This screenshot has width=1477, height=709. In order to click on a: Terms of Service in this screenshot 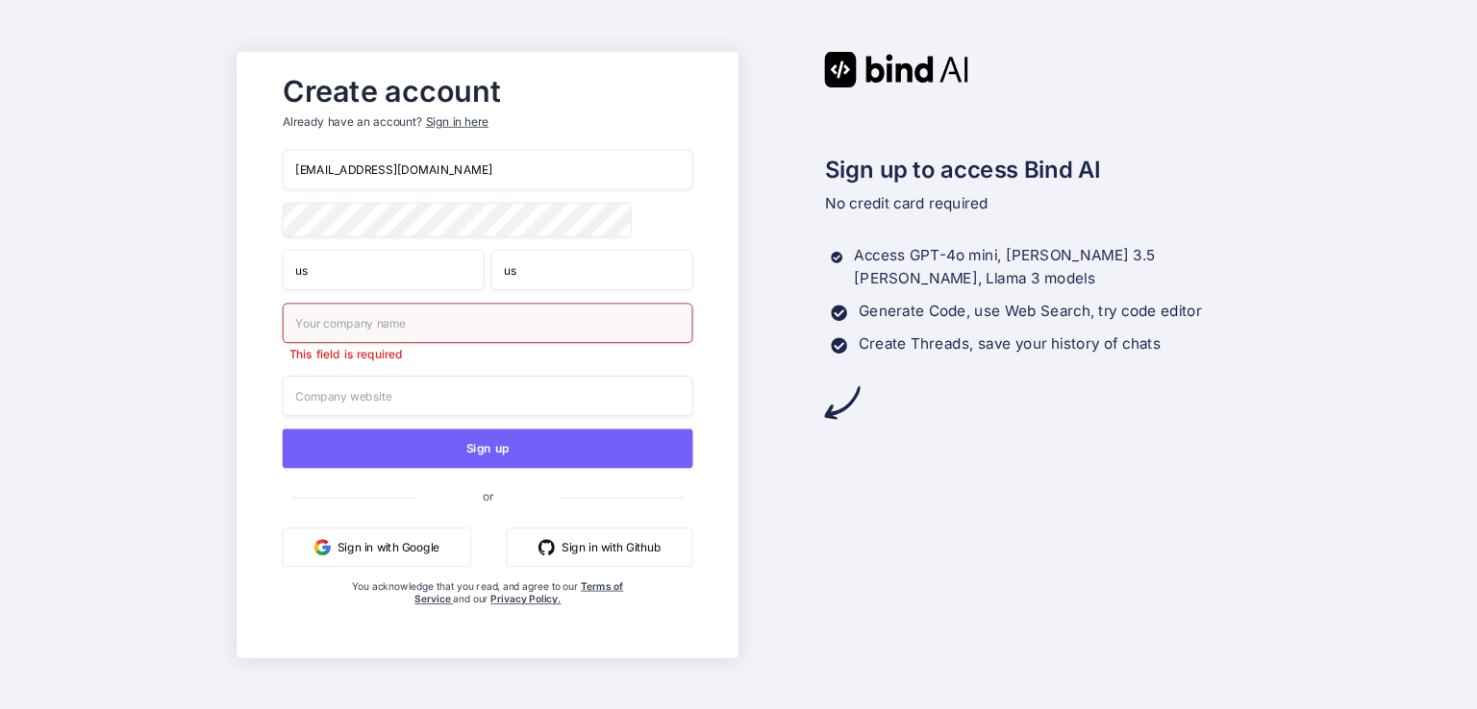, I will do `click(518, 592)`.